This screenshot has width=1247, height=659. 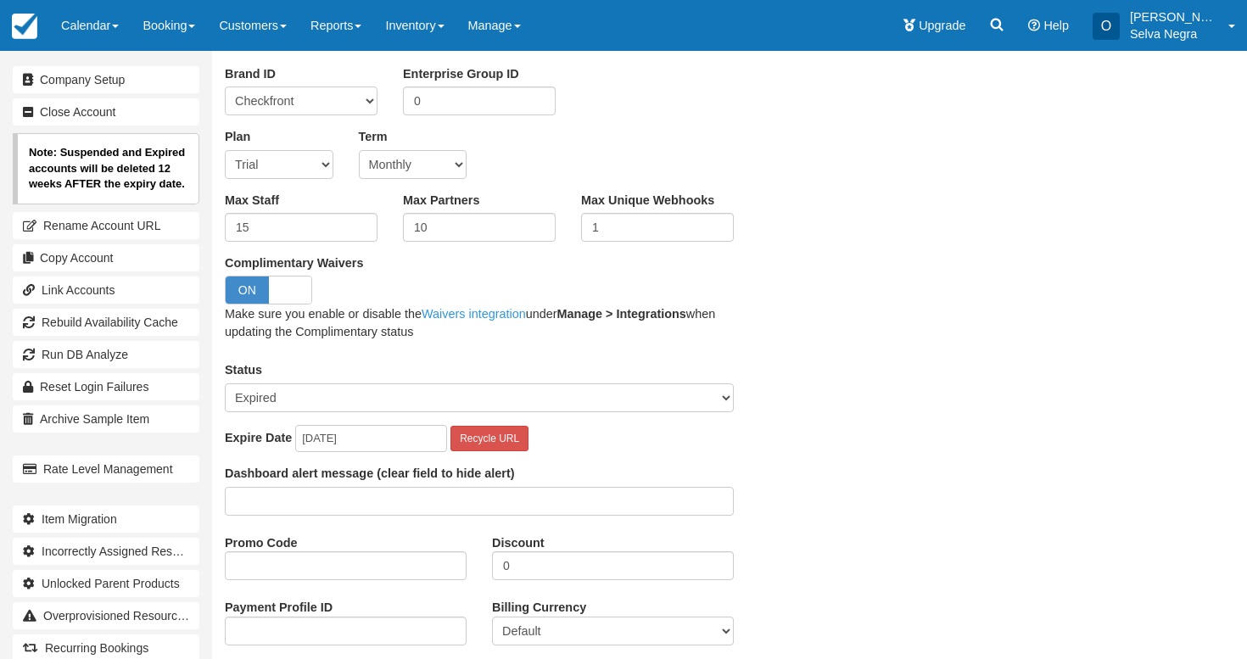 What do you see at coordinates (106, 469) in the screenshot?
I see `a: Rate Level Management` at bounding box center [106, 469].